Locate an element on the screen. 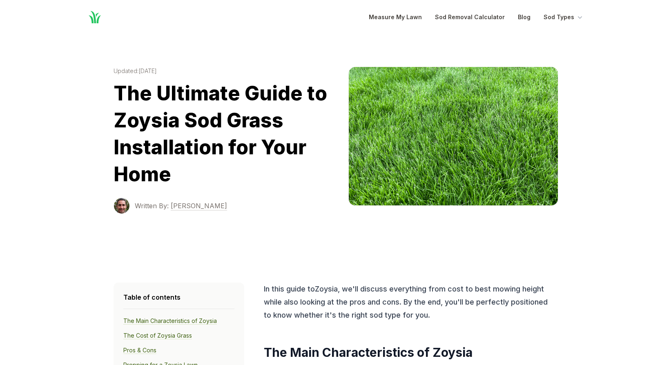 This screenshot has width=671, height=365. a: The Cost of Zoysia Grass is located at coordinates (158, 336).